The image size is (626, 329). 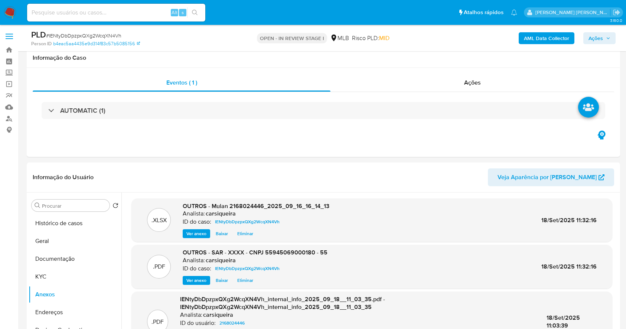 What do you see at coordinates (483, 12) in the screenshot?
I see `span: Atalhos rápidos` at bounding box center [483, 12].